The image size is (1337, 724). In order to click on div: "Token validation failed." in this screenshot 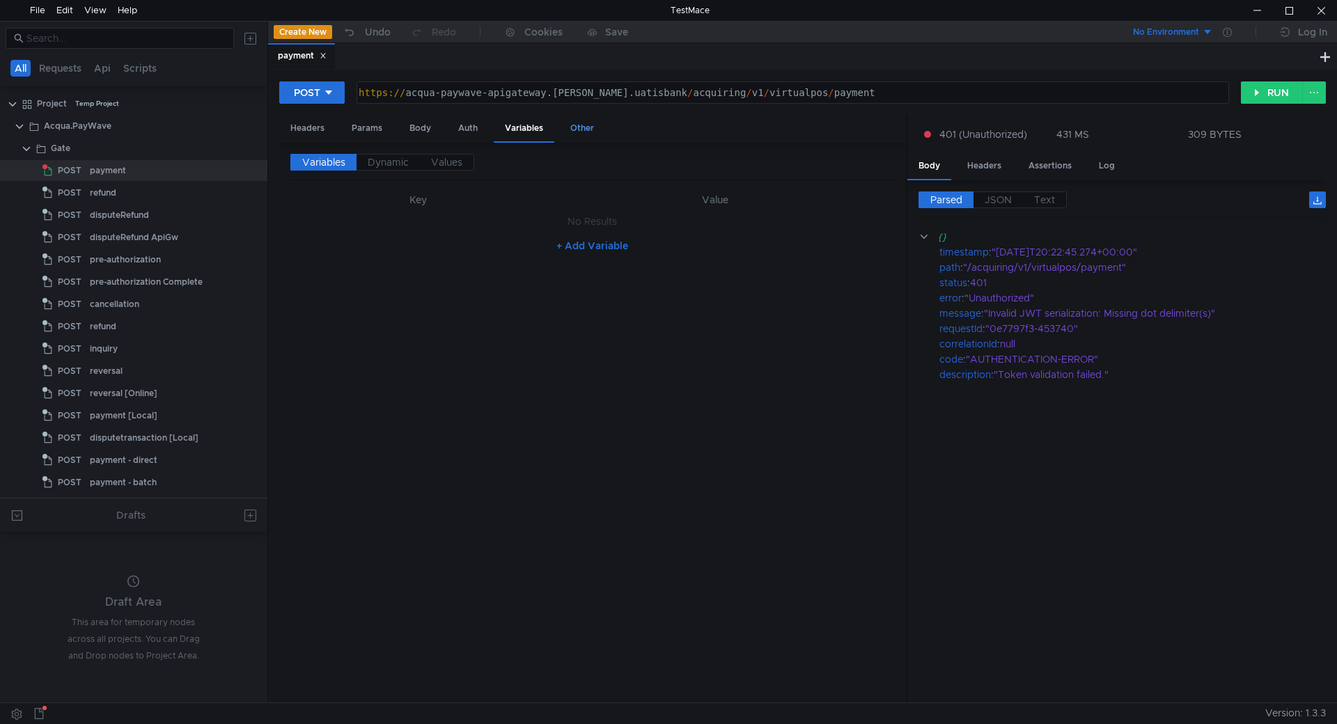, I will do `click(1151, 375)`.